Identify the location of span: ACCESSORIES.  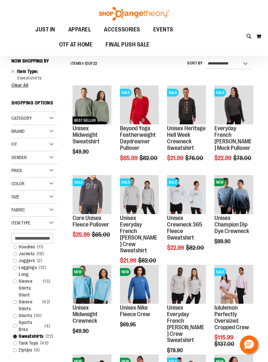
(122, 29).